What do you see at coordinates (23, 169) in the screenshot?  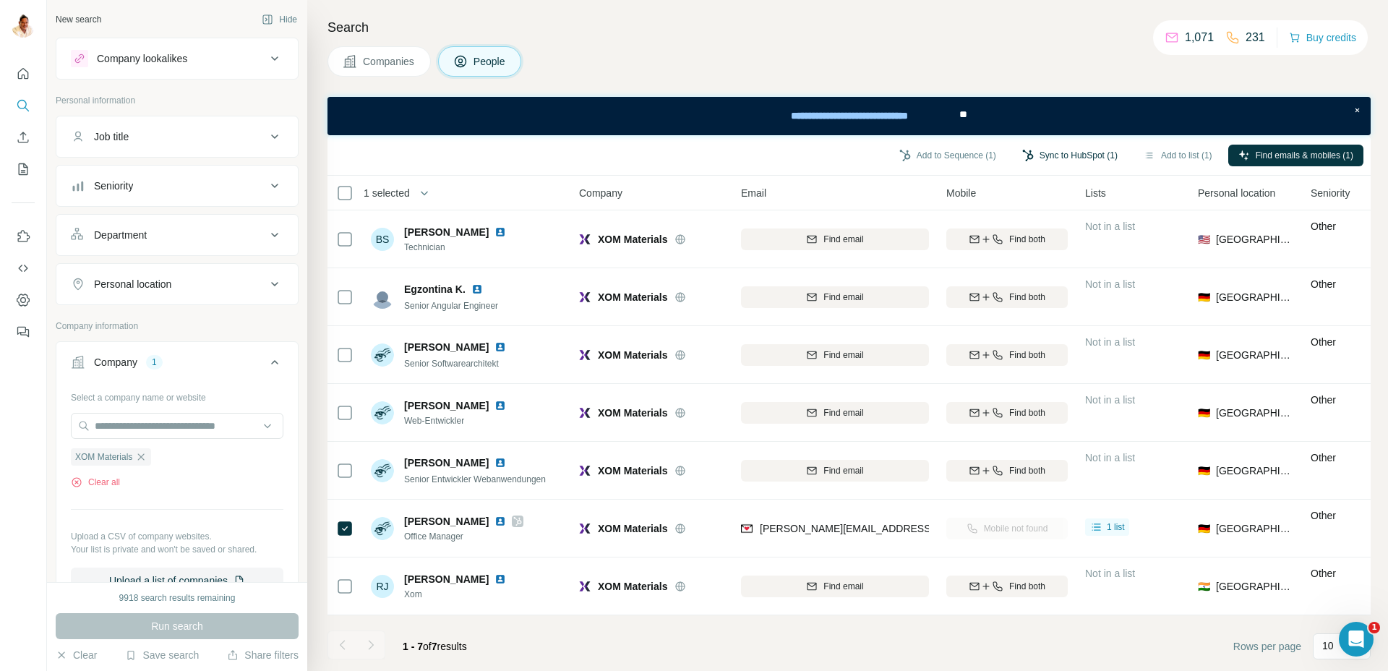 I see `button: My lists` at bounding box center [23, 169].